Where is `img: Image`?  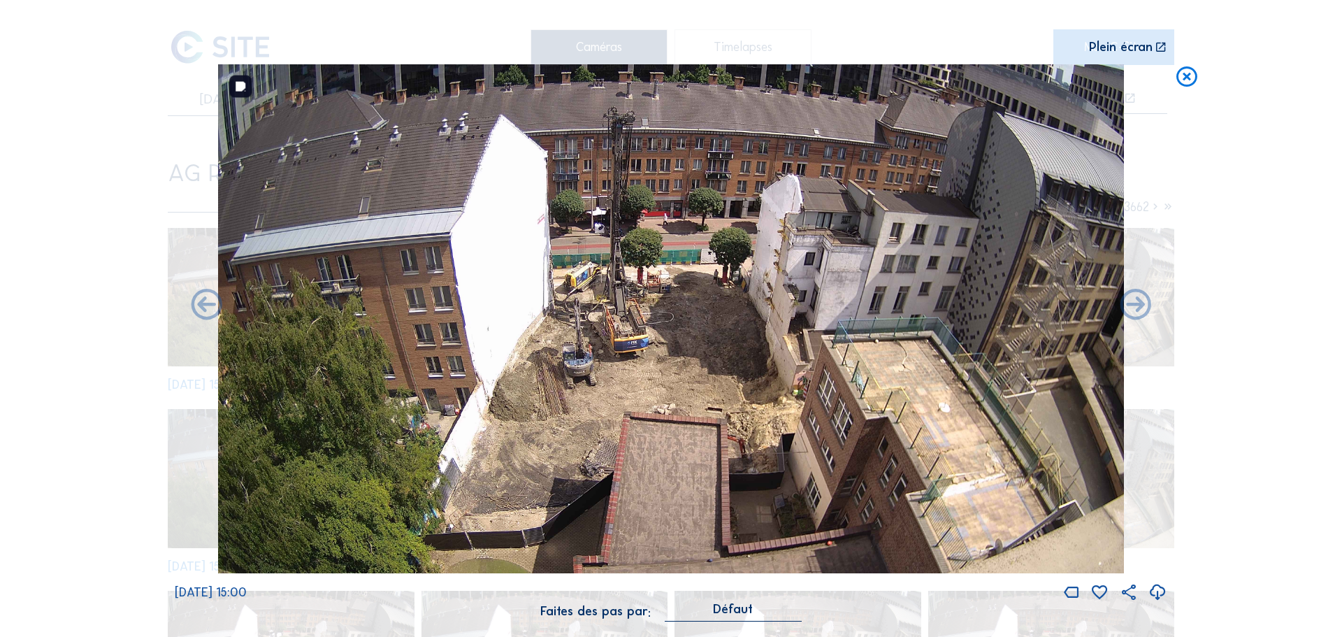 img: Image is located at coordinates (671, 319).